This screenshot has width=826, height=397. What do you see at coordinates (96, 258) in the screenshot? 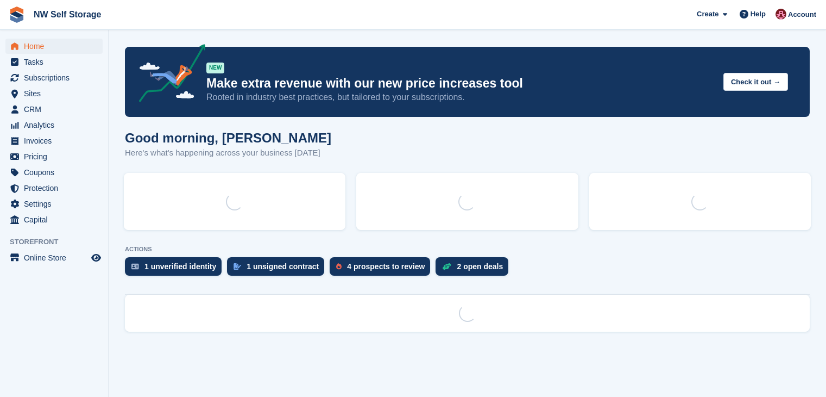
I see `a: Preview store` at bounding box center [96, 258].